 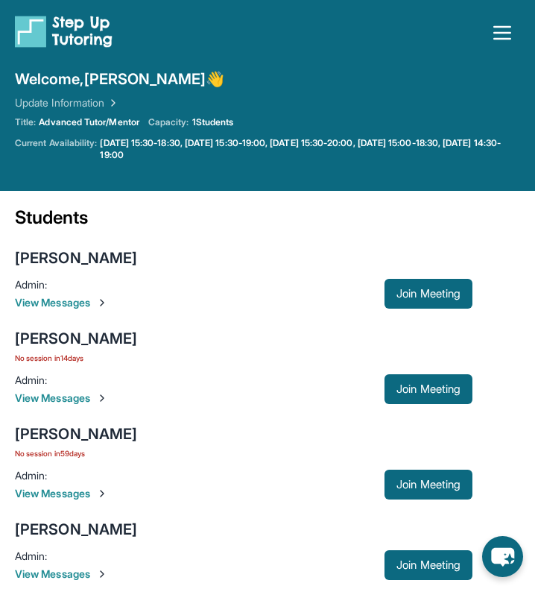 I want to click on div: Students, so click(x=244, y=222).